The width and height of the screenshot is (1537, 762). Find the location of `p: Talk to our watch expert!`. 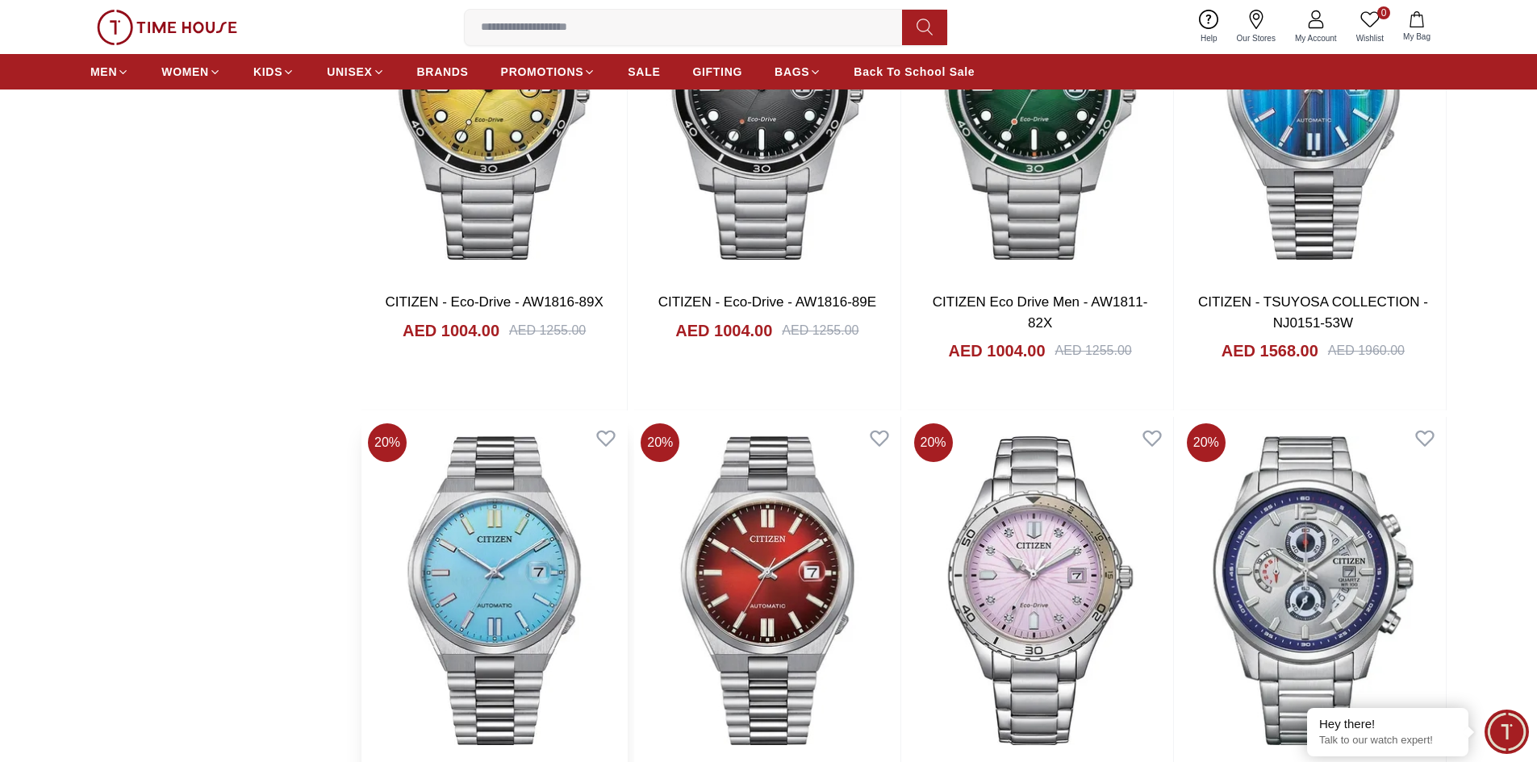

p: Talk to our watch expert! is located at coordinates (1387, 740).